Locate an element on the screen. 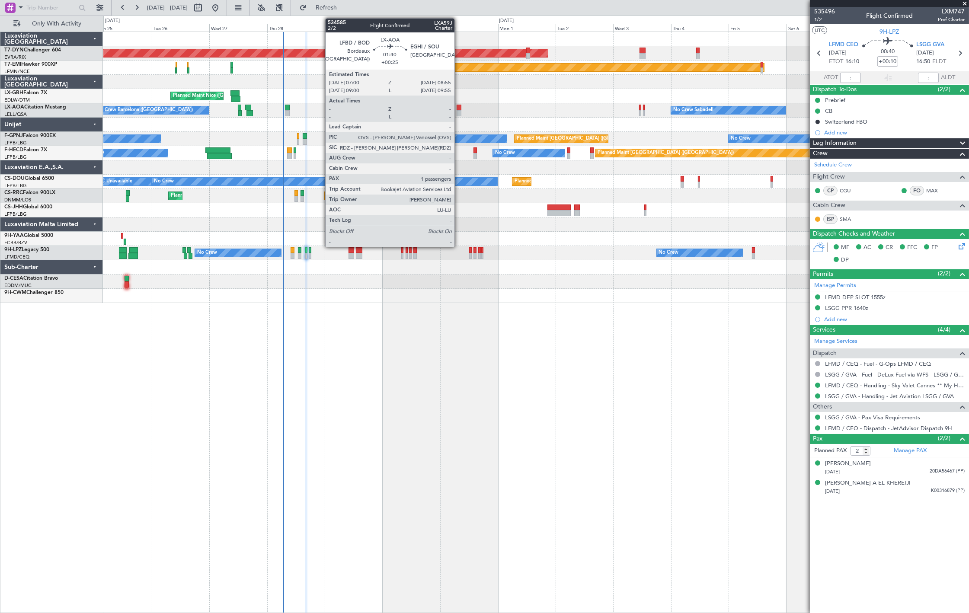  a: F-HECDFalcon 7X is located at coordinates (26, 150).